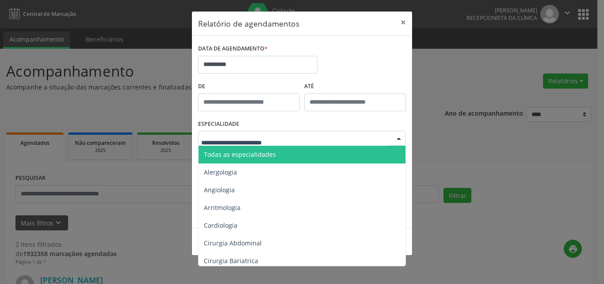 The image size is (604, 284). What do you see at coordinates (219, 124) in the screenshot?
I see `label: ESPECIALIDADE` at bounding box center [219, 124].